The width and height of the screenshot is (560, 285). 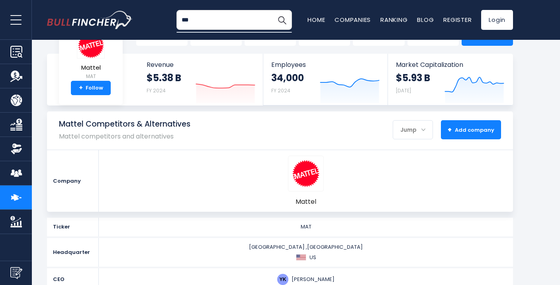 What do you see at coordinates (73, 181) in the screenshot?
I see `div: Company` at bounding box center [73, 181].